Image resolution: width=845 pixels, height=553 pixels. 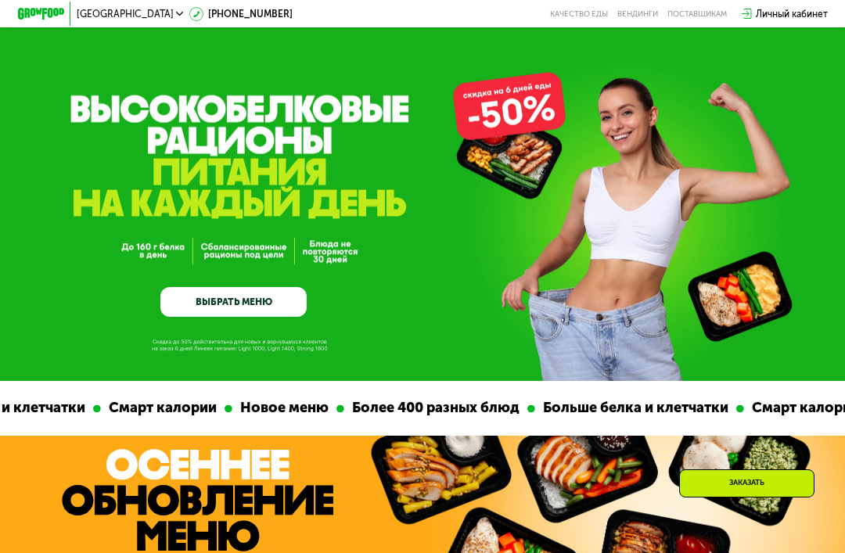 What do you see at coordinates (228, 408) in the screenshot?
I see `div: Новое меню` at bounding box center [228, 408].